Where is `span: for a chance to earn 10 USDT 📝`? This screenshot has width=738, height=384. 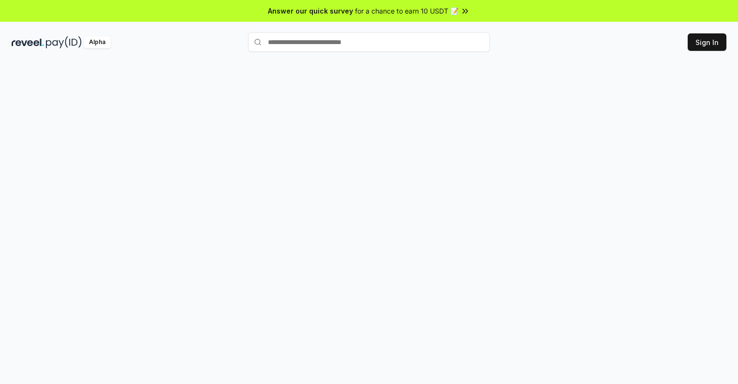
span: for a chance to earn 10 USDT 📝 is located at coordinates (407, 11).